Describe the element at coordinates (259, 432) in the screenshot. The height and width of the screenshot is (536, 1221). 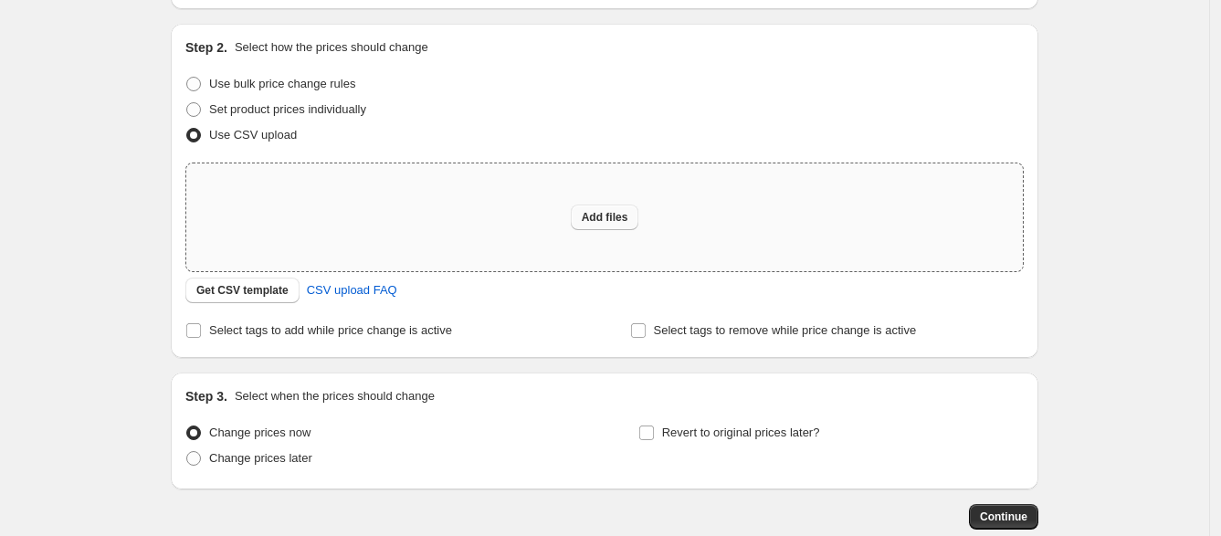
I see `span: Change prices now` at that location.